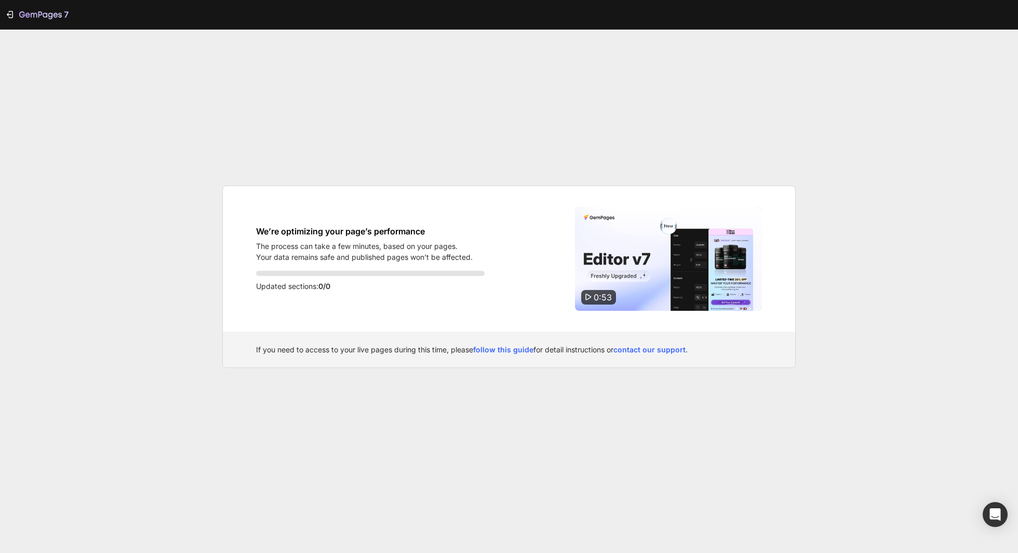 The height and width of the screenshot is (553, 1018). Describe the element at coordinates (364, 257) in the screenshot. I see `p: Your data remains safe and published pages won’t be affected.` at that location.